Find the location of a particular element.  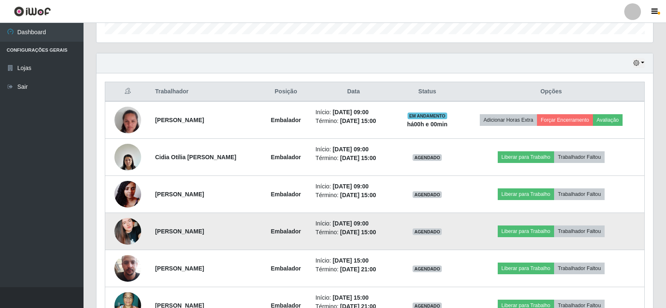

img: 1745843945427.jpeg is located at coordinates (128, 269).